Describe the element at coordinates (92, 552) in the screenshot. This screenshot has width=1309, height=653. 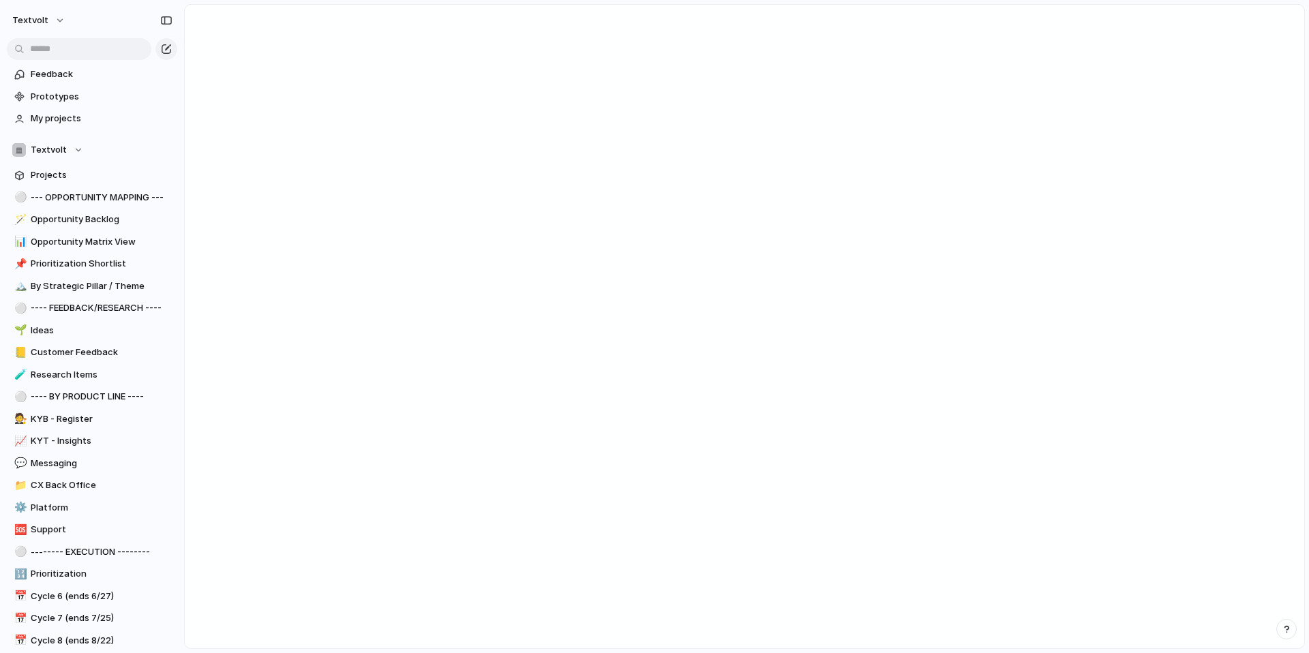
I see `a: ⚪-------- EXECUTION --------` at that location.